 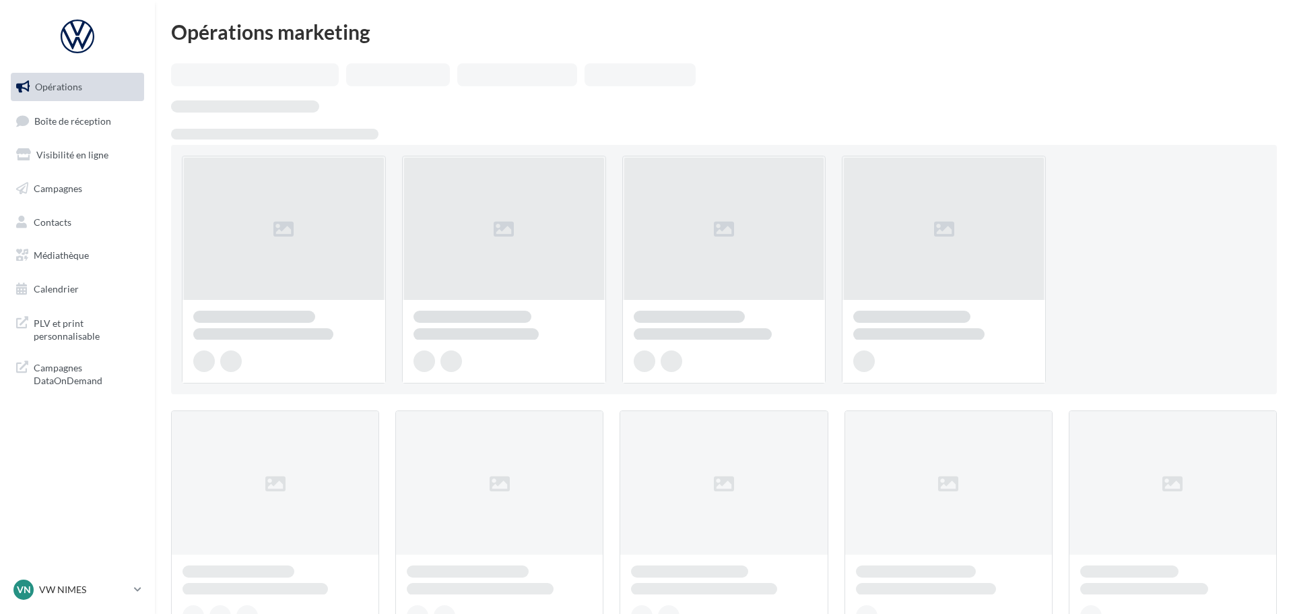 What do you see at coordinates (86, 372) in the screenshot?
I see `span: Campagnes DataOnDemand` at bounding box center [86, 372].